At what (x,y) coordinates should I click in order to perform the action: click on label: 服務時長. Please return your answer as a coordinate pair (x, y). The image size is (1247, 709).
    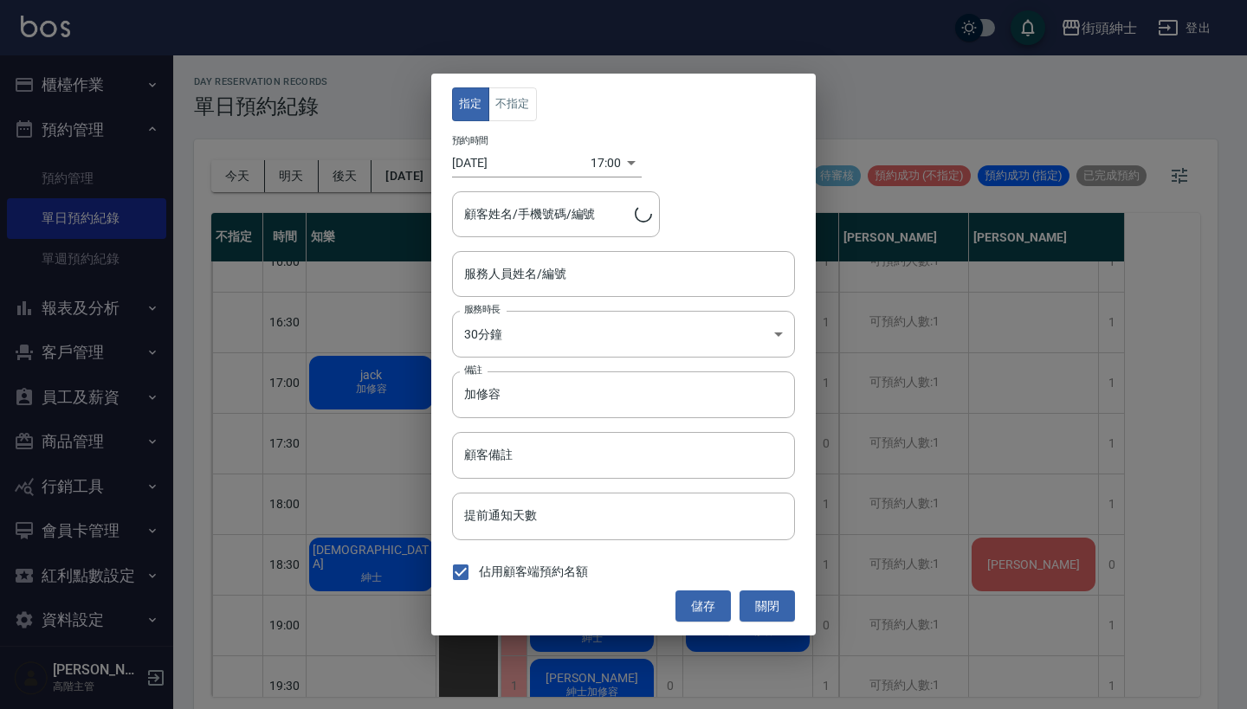
    Looking at the image, I should click on (482, 309).